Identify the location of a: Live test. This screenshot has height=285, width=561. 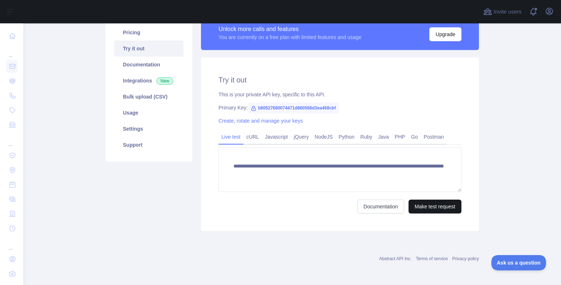
(231, 137).